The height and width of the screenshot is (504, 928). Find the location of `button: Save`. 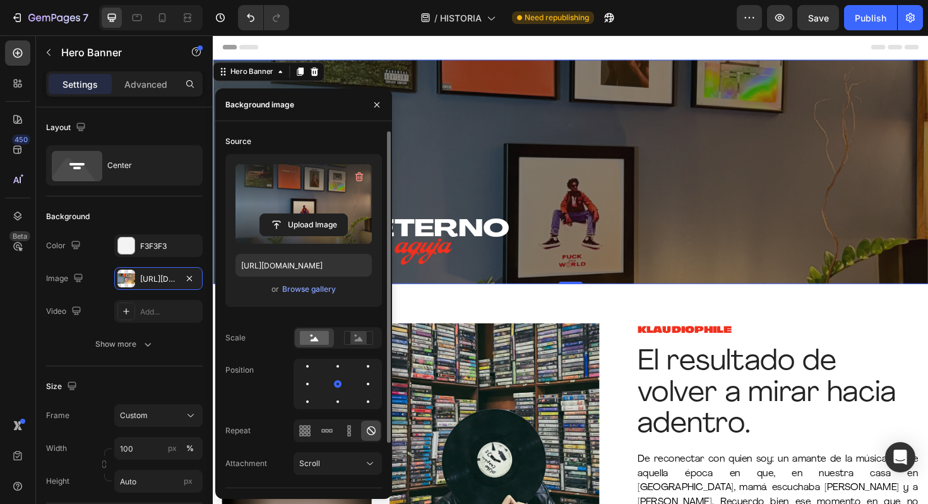

button: Save is located at coordinates (818, 18).